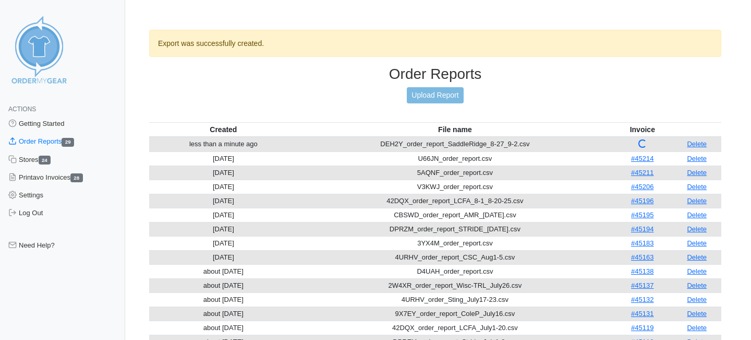  What do you see at coordinates (642, 200) in the screenshot?
I see `a: #45196` at bounding box center [642, 200].